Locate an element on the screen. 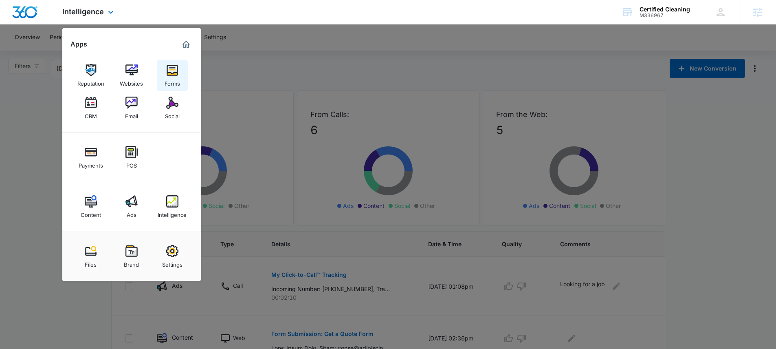 This screenshot has width=776, height=349. img: tab_keywords_by_traffic_grey.svg is located at coordinates (84, 50).